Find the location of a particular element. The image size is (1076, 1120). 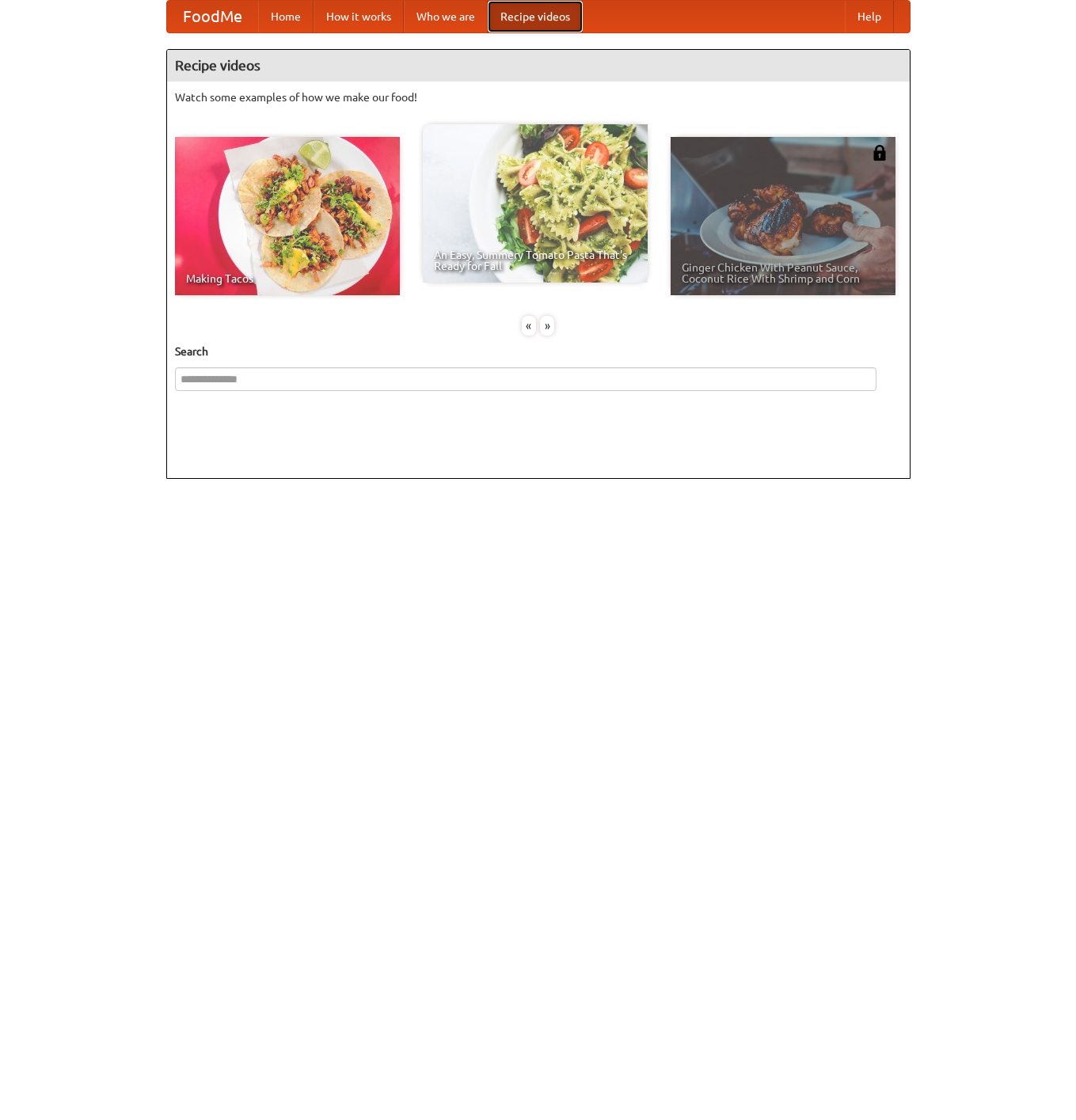

span: Making Tacos is located at coordinates (287, 279).